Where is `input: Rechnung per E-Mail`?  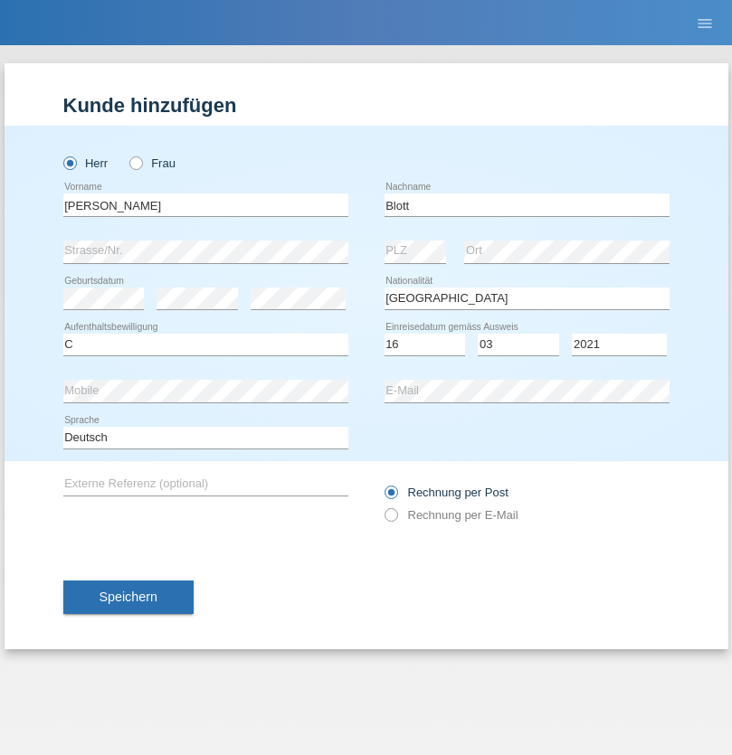
input: Rechnung per E-Mail is located at coordinates (390, 519).